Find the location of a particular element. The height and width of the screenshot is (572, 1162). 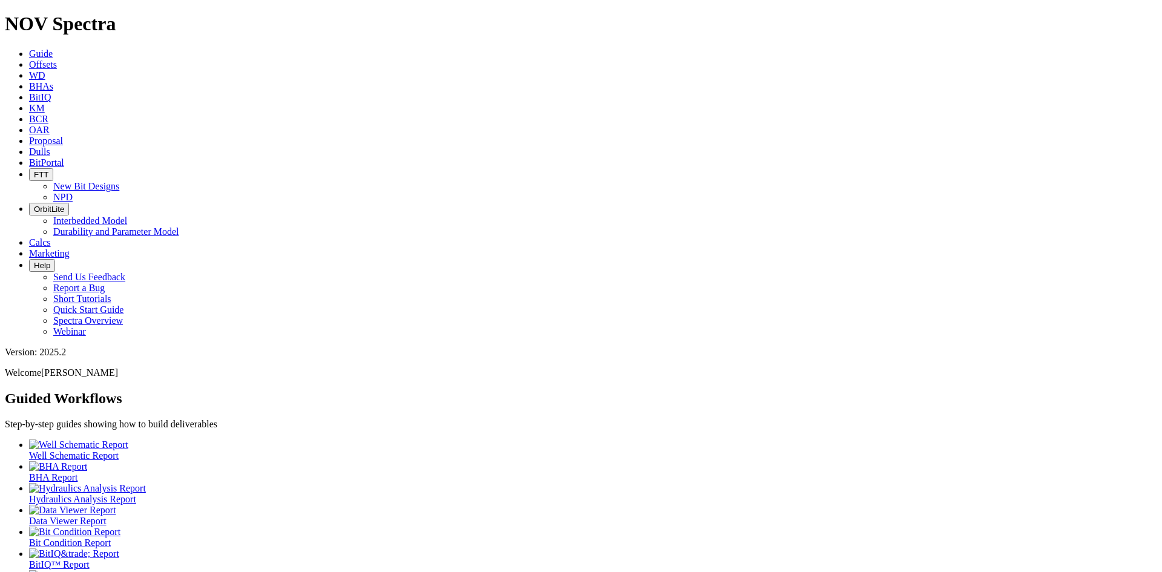

h1: NOV Spectra is located at coordinates (581, 24).